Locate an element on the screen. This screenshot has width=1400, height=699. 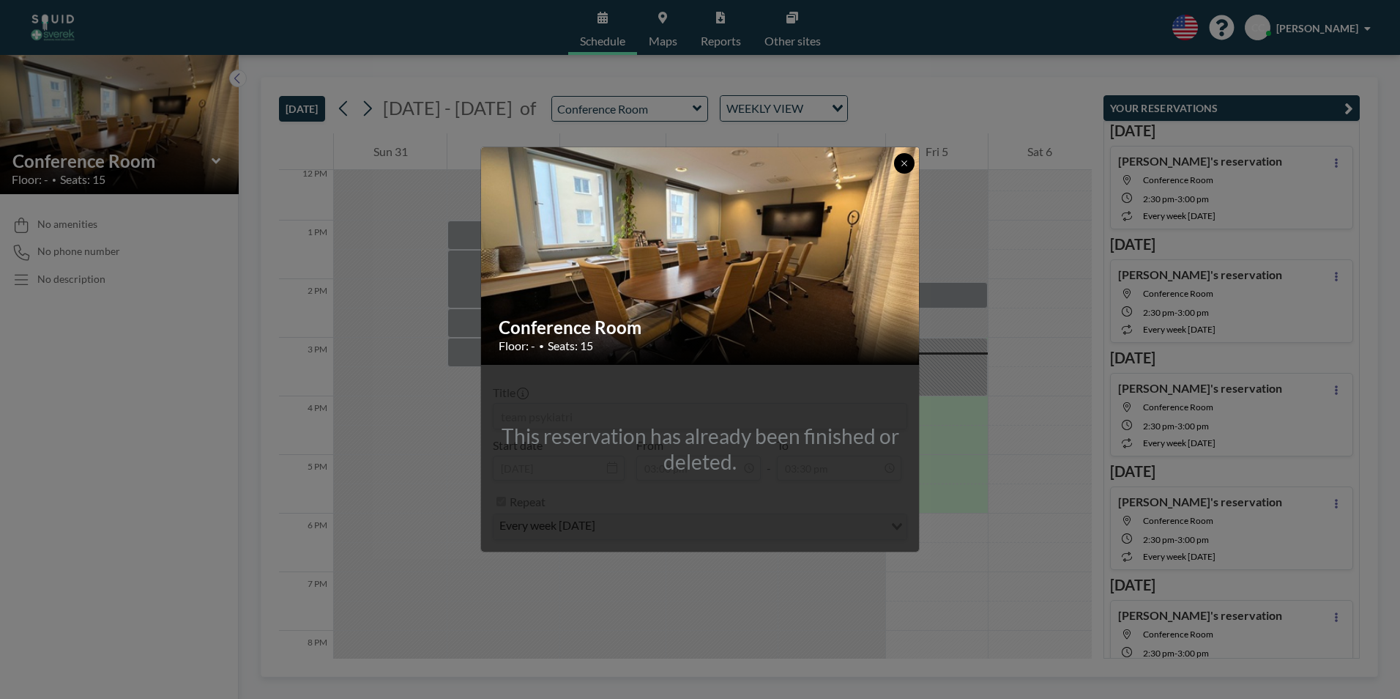
h2: Conference Room is located at coordinates (701, 327).